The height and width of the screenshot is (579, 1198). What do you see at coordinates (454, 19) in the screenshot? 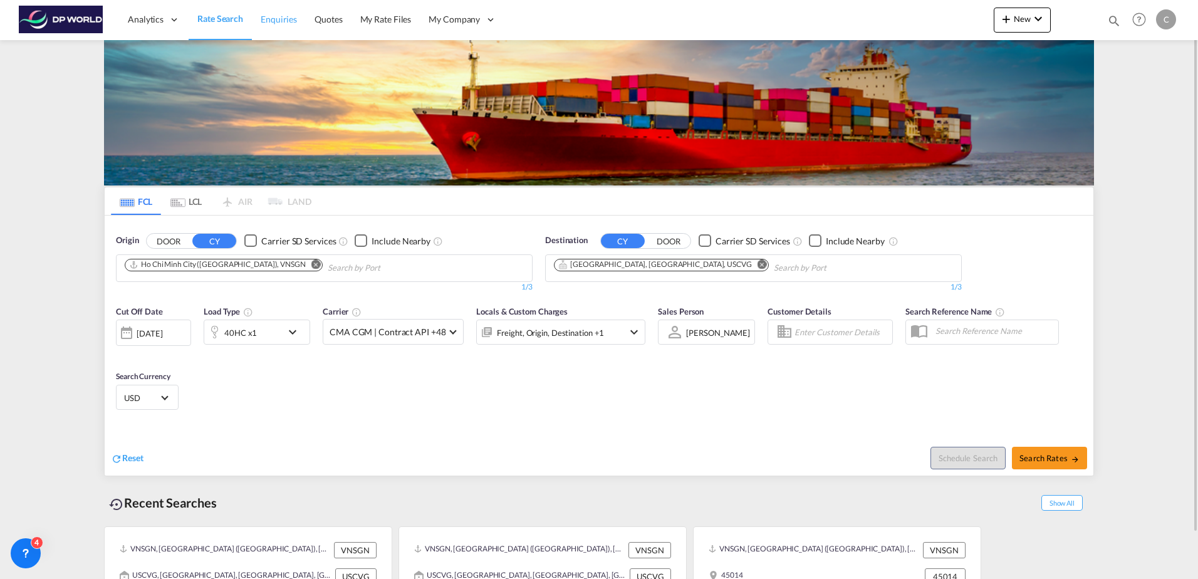
I see `span: My Company` at bounding box center [454, 19].